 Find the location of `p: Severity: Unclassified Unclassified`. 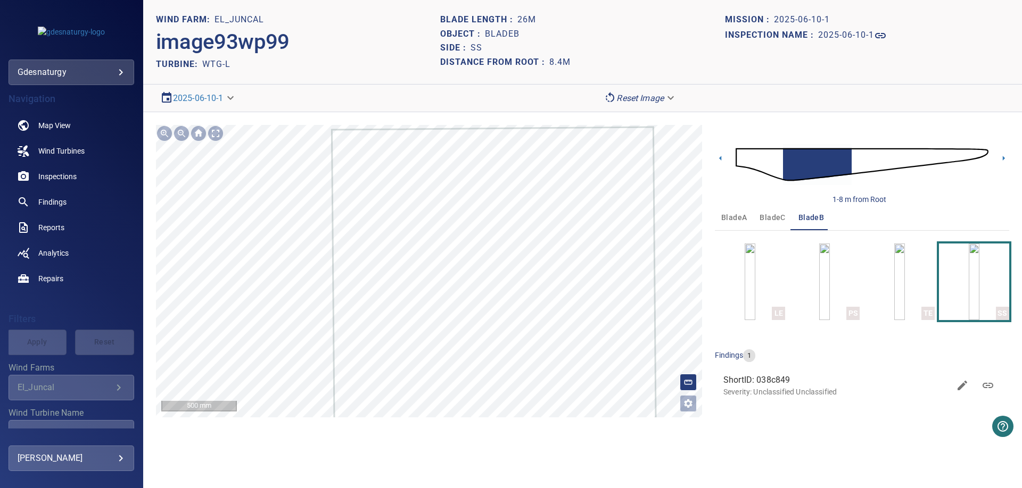

p: Severity: Unclassified Unclassified is located at coordinates (836, 392).